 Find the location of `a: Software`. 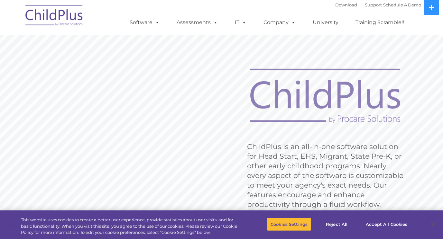

a: Software is located at coordinates (144, 23).